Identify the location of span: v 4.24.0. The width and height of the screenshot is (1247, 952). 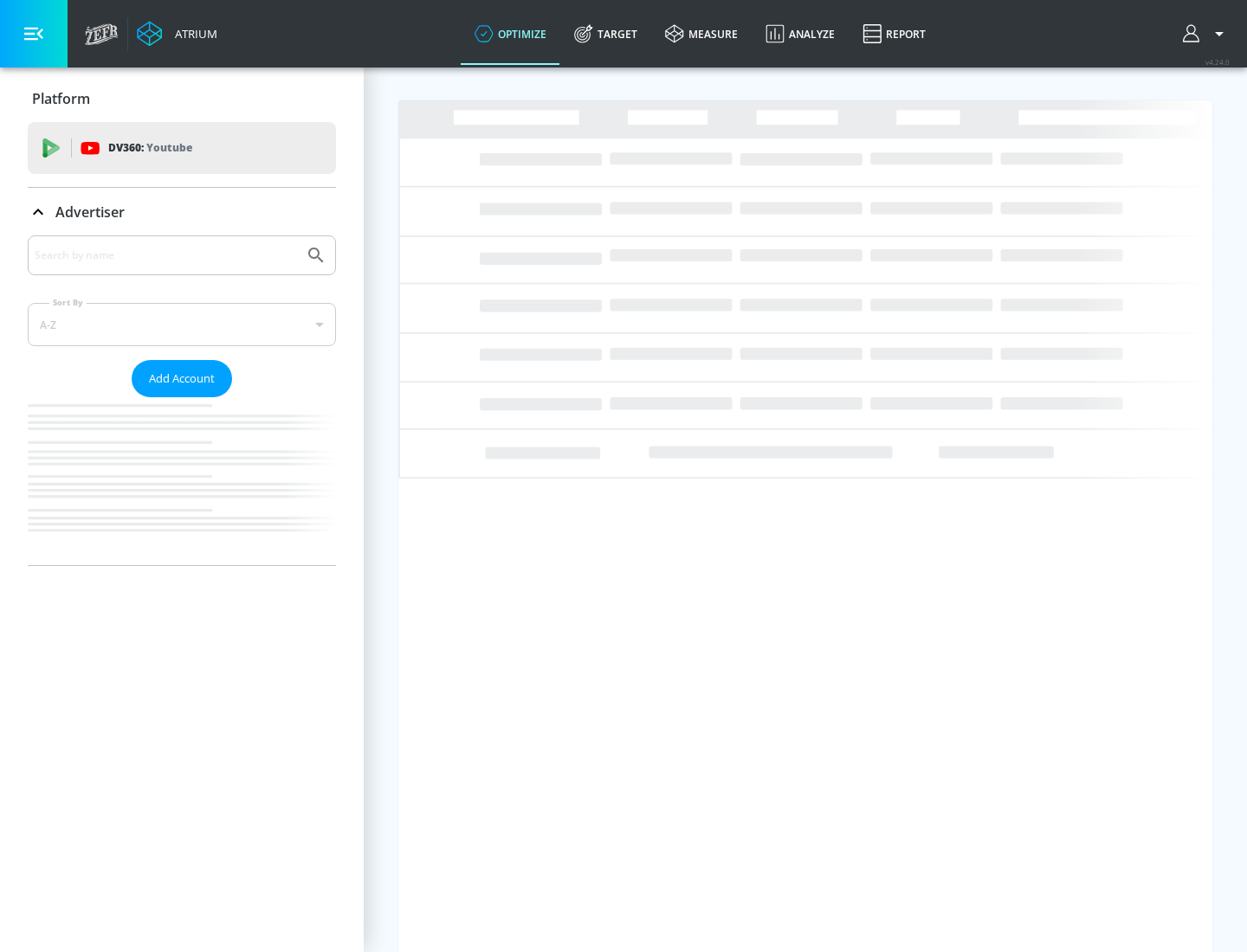
(1217, 62).